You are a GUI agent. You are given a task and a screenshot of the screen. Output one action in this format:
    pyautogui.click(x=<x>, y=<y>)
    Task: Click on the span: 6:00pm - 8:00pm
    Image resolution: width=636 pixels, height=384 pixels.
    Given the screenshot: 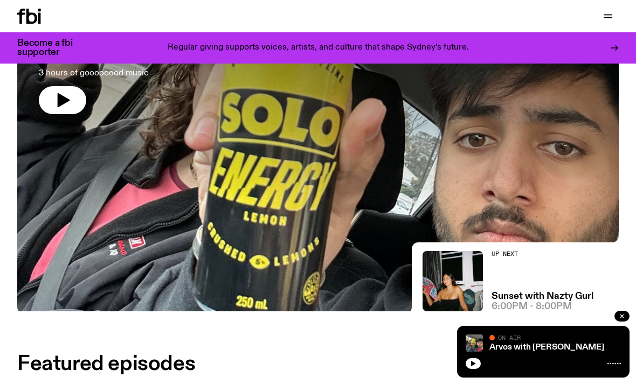 What is the action you would take?
    pyautogui.click(x=532, y=307)
    